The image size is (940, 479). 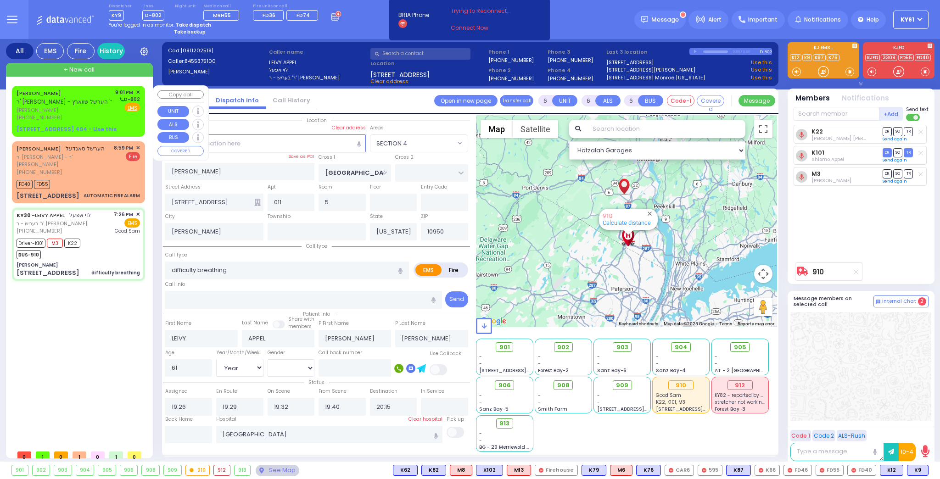 What do you see at coordinates (670, 402) in the screenshot?
I see `span: K22, K101, M3` at bounding box center [670, 402].